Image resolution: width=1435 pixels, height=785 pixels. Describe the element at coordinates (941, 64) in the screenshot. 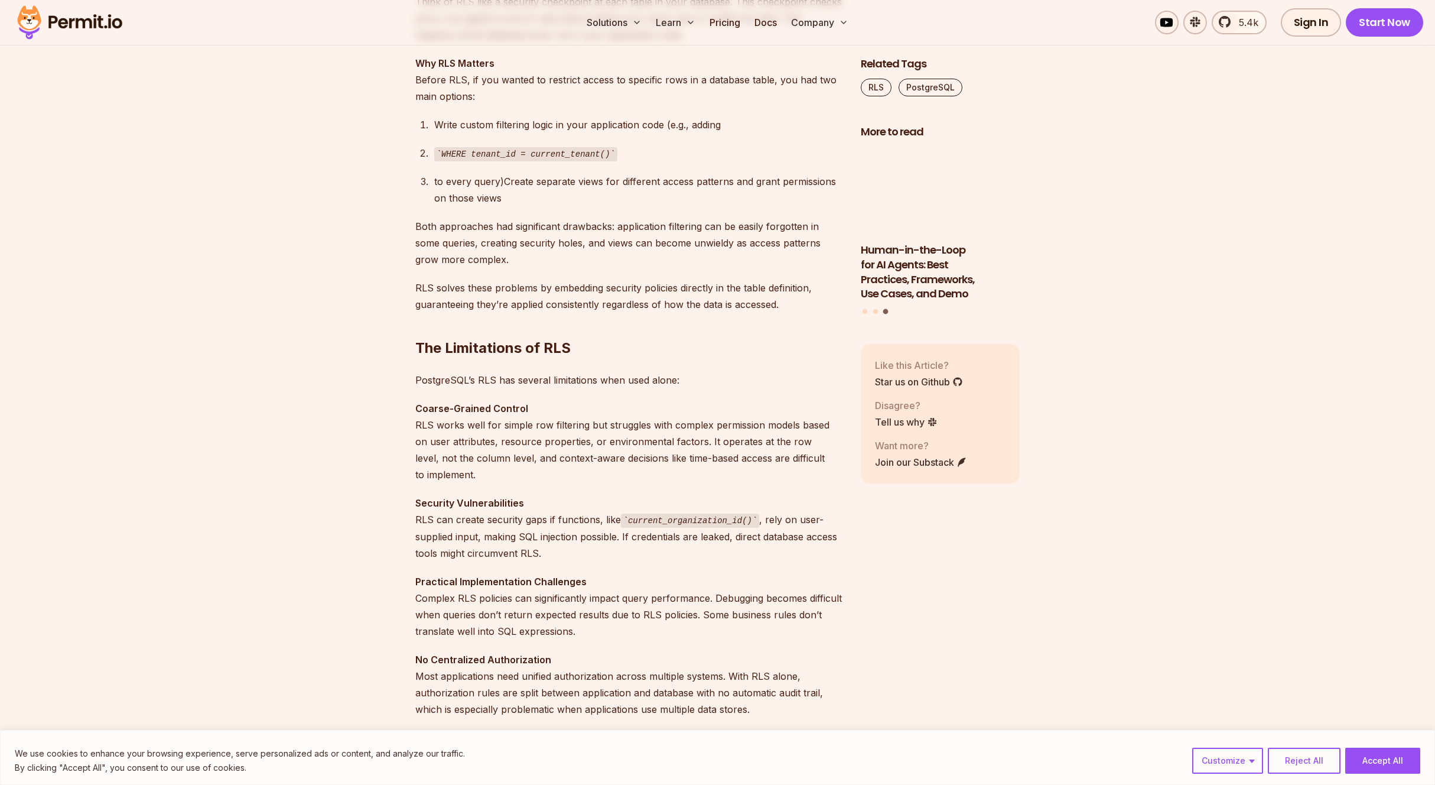

I see `h2: Related Tags` at that location.